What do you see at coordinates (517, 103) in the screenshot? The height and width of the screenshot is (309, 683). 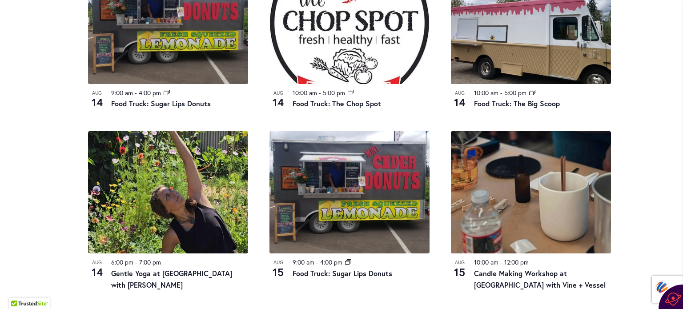 I see `a: Food Truck: The Big Scoop` at bounding box center [517, 103].